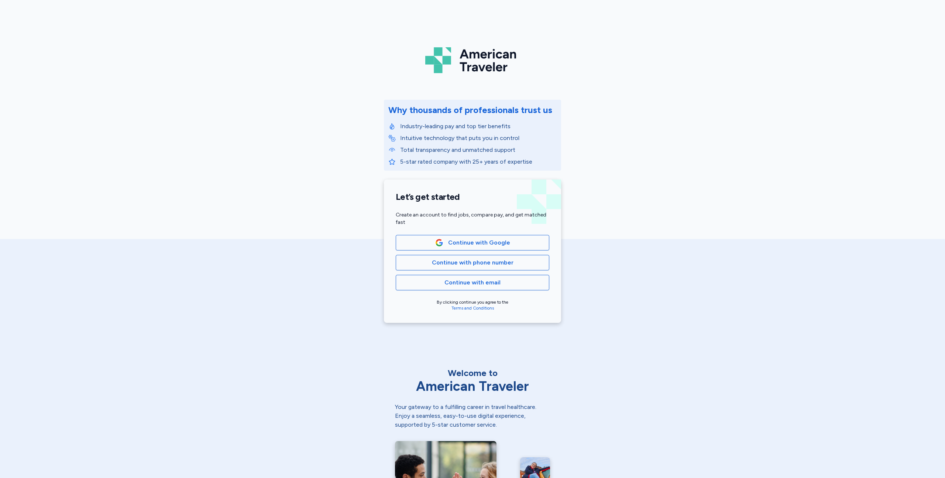 Image resolution: width=945 pixels, height=478 pixels. Describe the element at coordinates (472, 416) in the screenshot. I see `div: Your gateway to a fulfilling career in travel healthcare. Enjoy a seamless, easy-to-use digital e...` at that location.